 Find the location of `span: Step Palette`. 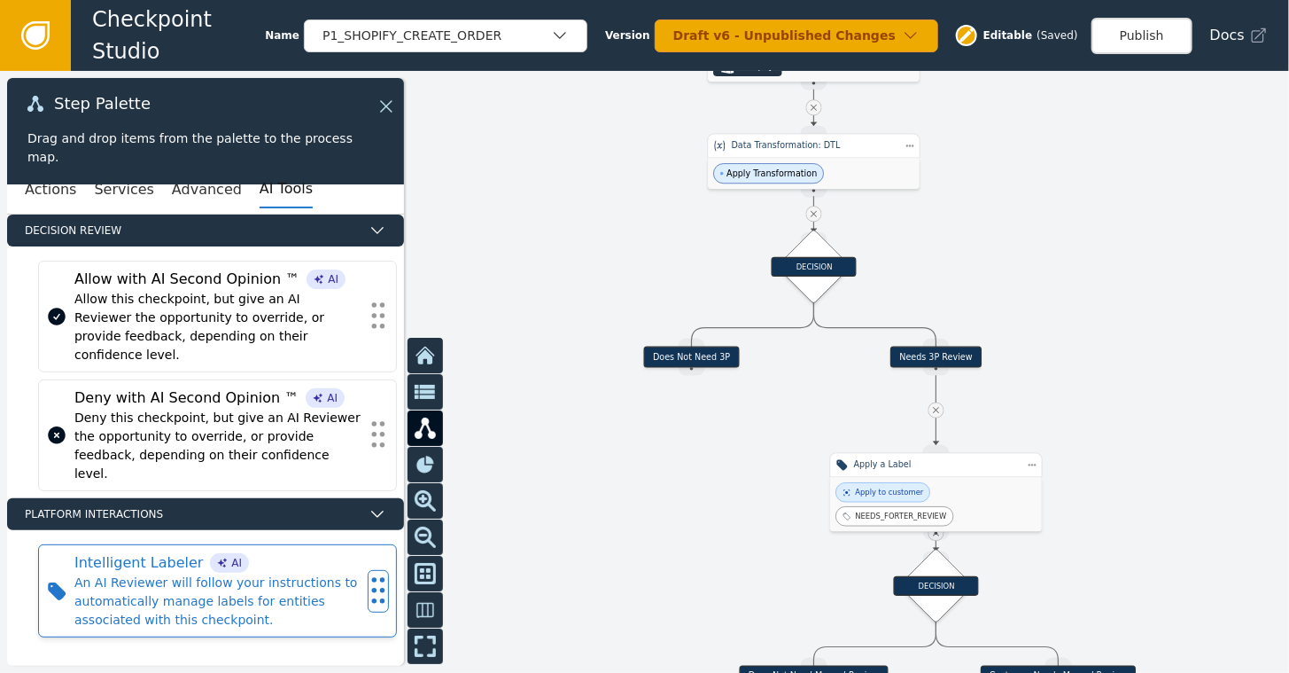

span: Step Palette is located at coordinates (102, 104).